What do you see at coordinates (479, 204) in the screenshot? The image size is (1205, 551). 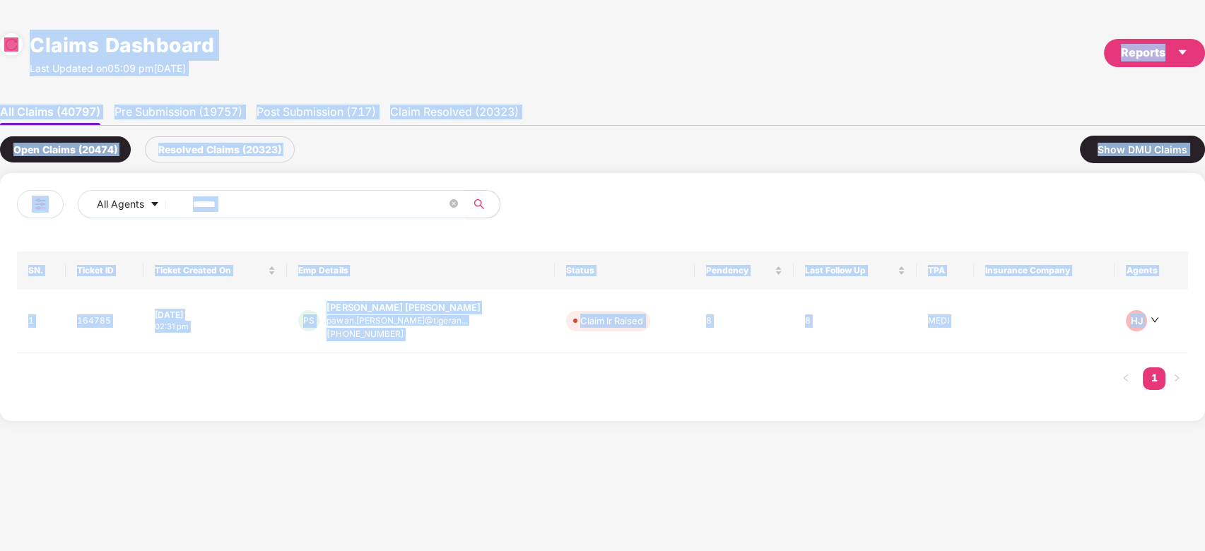 I see `span: search` at bounding box center [479, 204].